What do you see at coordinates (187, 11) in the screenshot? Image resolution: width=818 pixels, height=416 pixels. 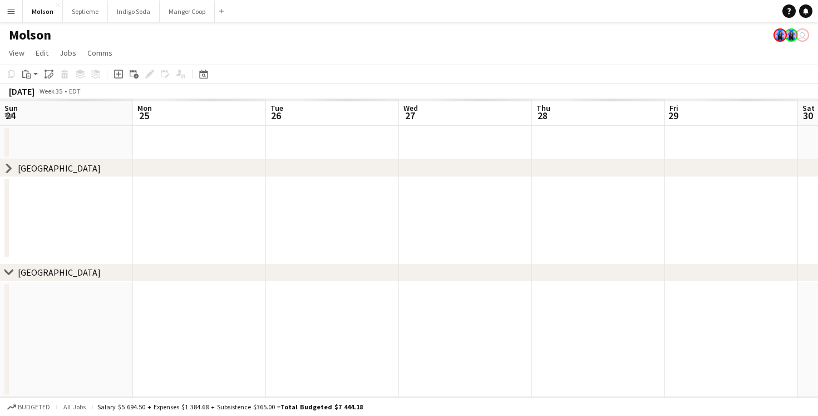 I see `button: Manger Coop` at bounding box center [187, 11].